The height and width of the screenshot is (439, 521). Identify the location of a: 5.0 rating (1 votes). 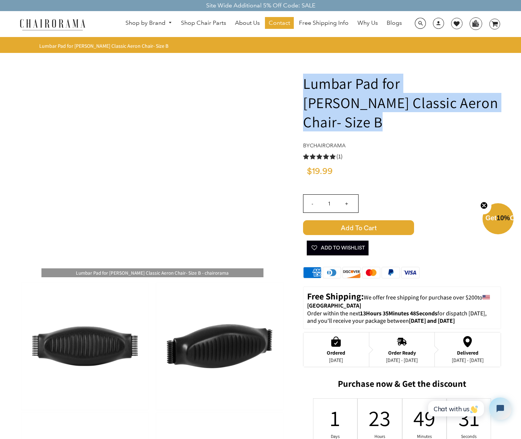
(402, 156).